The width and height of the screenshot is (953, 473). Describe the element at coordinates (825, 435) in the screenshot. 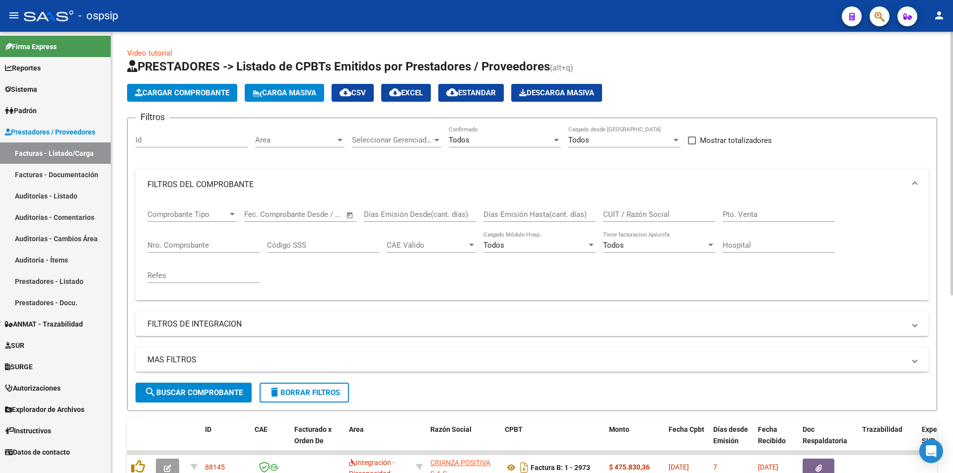

I see `span: Doc Respaldatoria` at that location.